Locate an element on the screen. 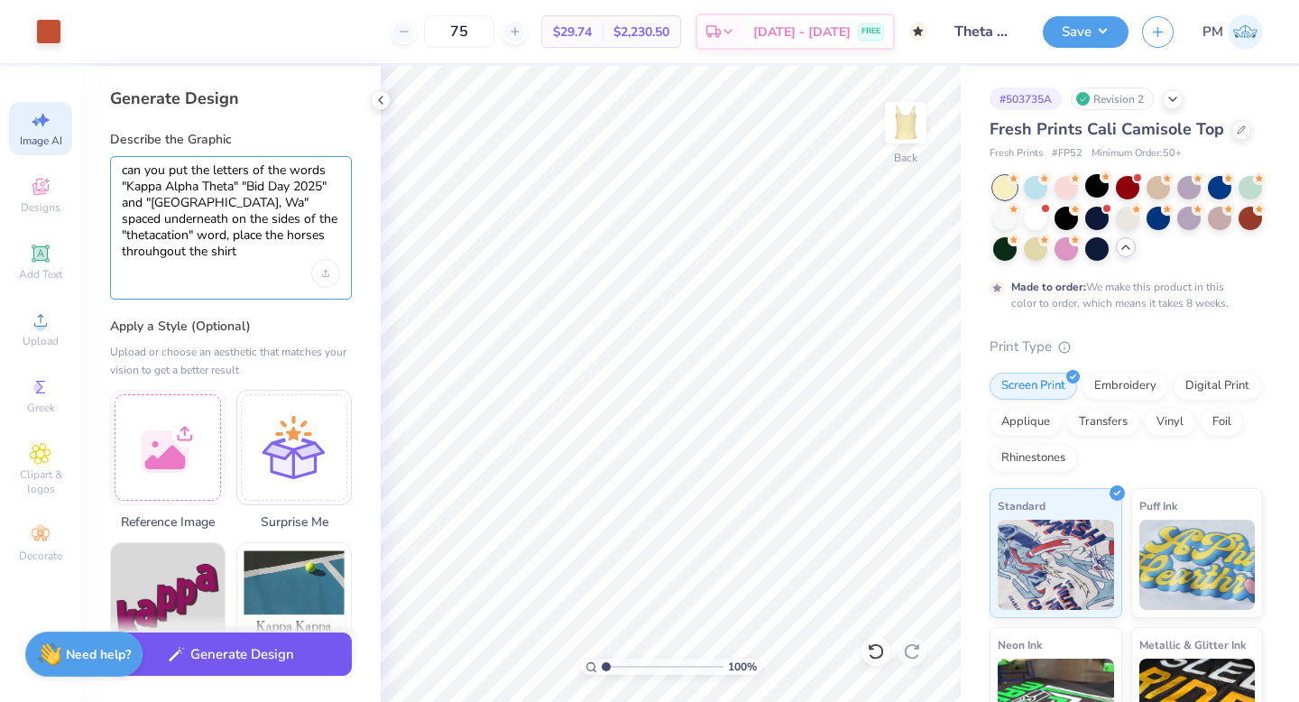 This screenshot has height=702, width=1299. div: Upload or choose an aesthetic that matches your vision to get a better result is located at coordinates (231, 361).